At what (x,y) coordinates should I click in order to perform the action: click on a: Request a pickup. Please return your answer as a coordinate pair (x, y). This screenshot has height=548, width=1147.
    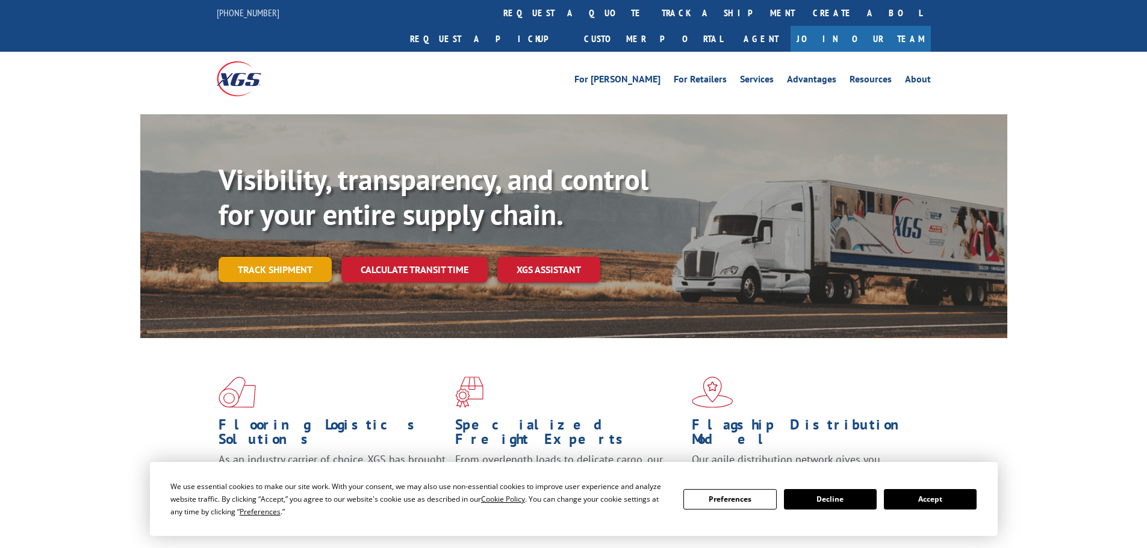
    Looking at the image, I should click on (488, 39).